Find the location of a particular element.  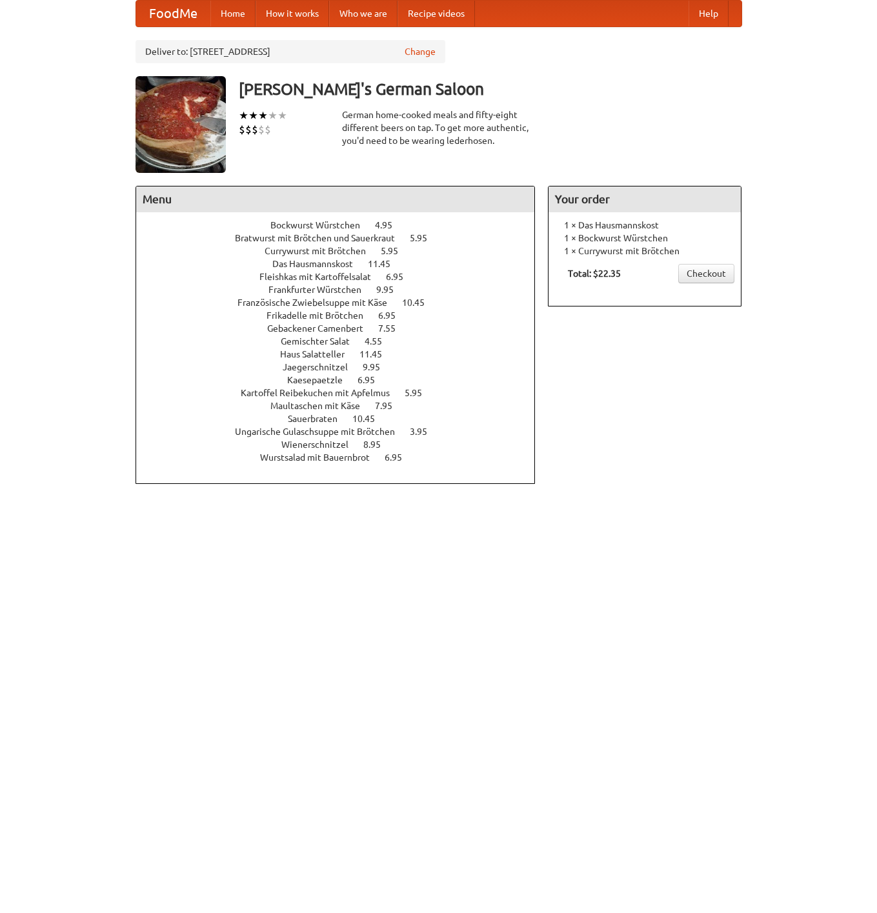

h4: Your order is located at coordinates (644, 199).